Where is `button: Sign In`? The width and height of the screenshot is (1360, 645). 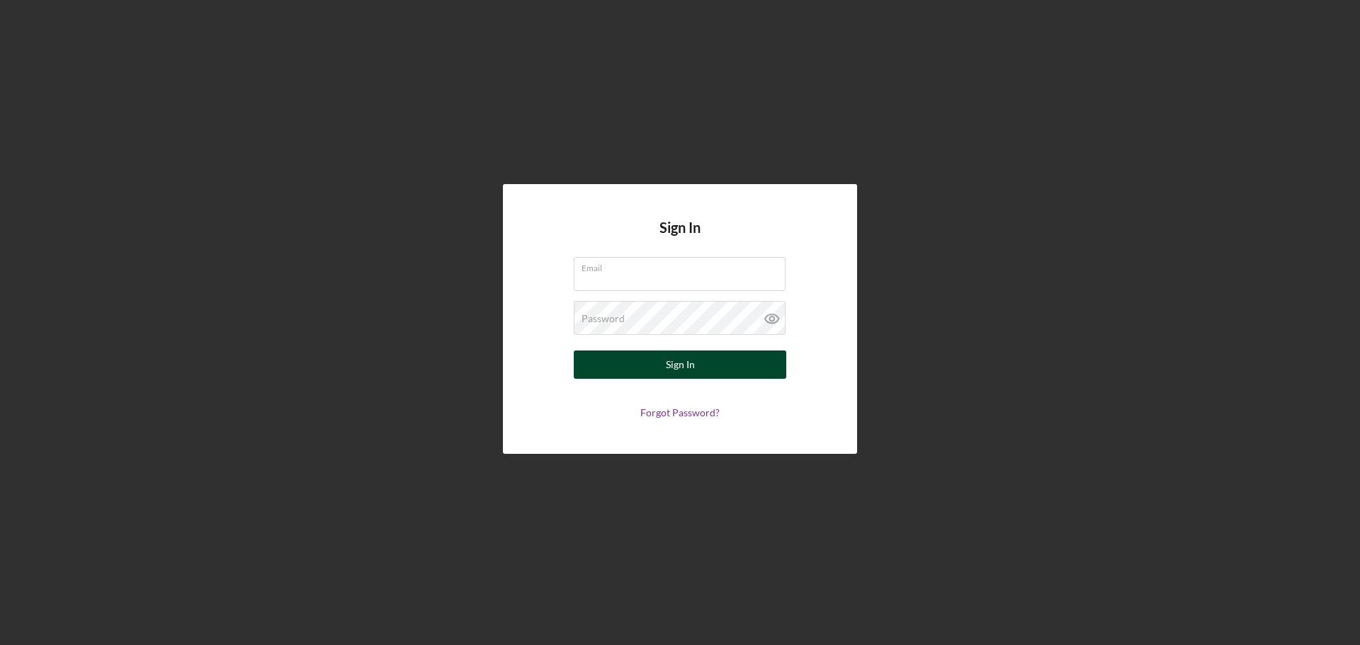
button: Sign In is located at coordinates (680, 365).